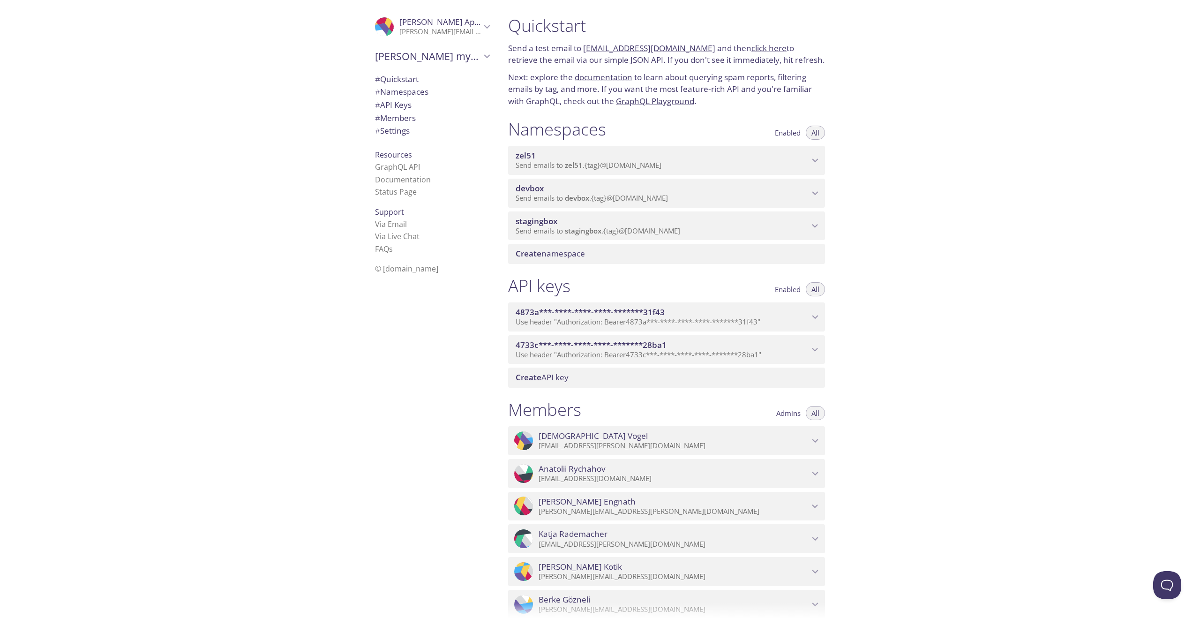 The height and width of the screenshot is (618, 1200). I want to click on a: Via Email, so click(391, 224).